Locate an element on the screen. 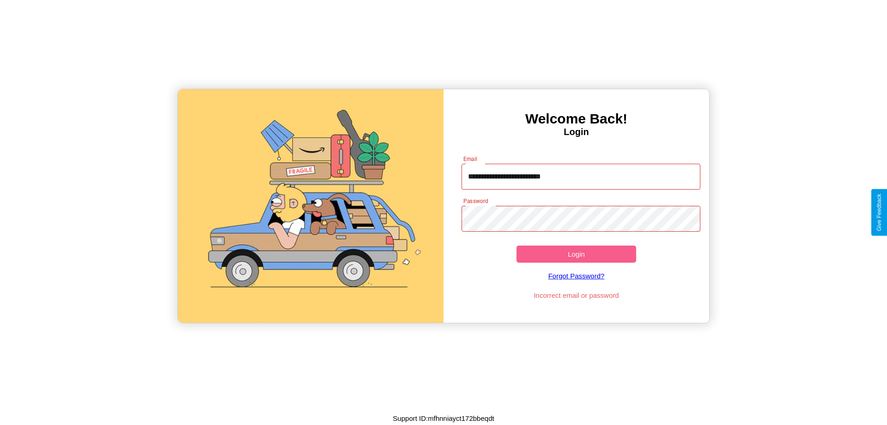 The height and width of the screenshot is (425, 887). label: Email is located at coordinates (470, 158).